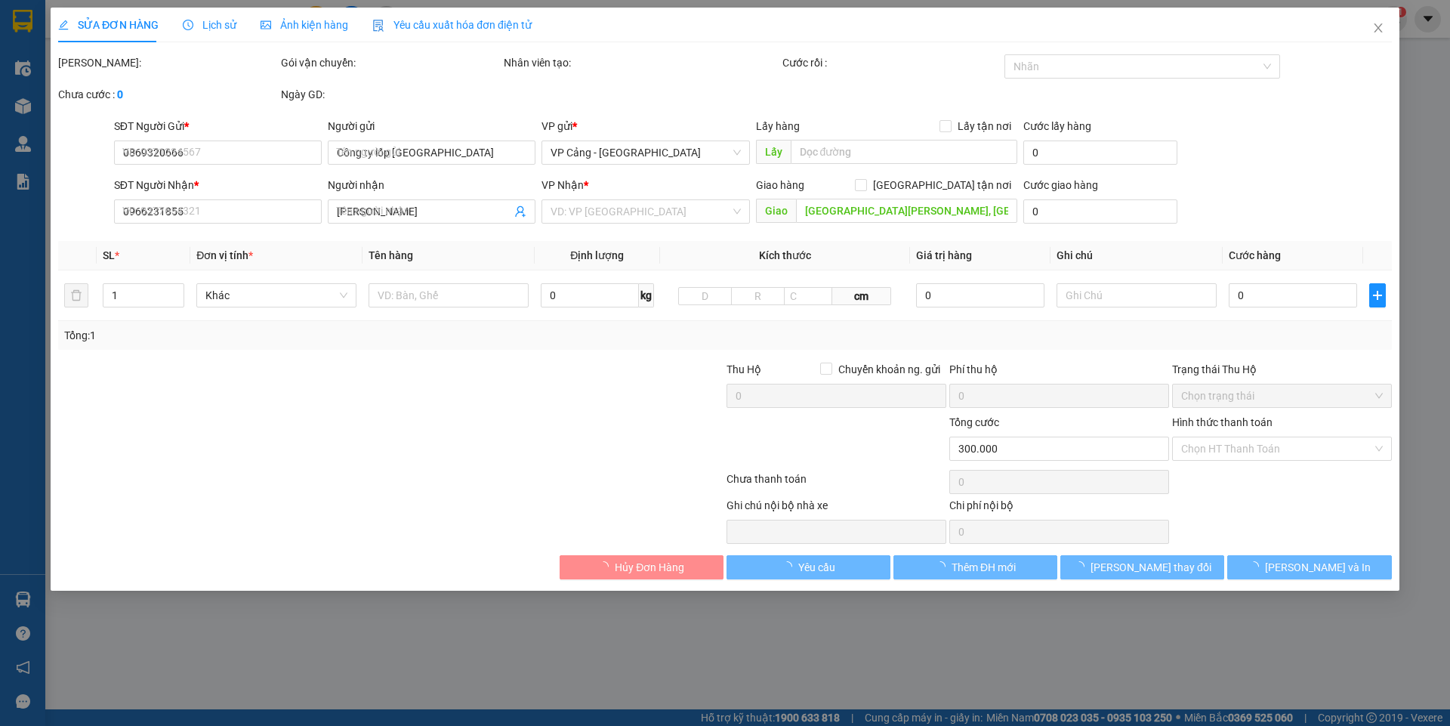 This screenshot has width=1450, height=726. What do you see at coordinates (862, 296) in the screenshot?
I see `span: cm` at bounding box center [862, 296].